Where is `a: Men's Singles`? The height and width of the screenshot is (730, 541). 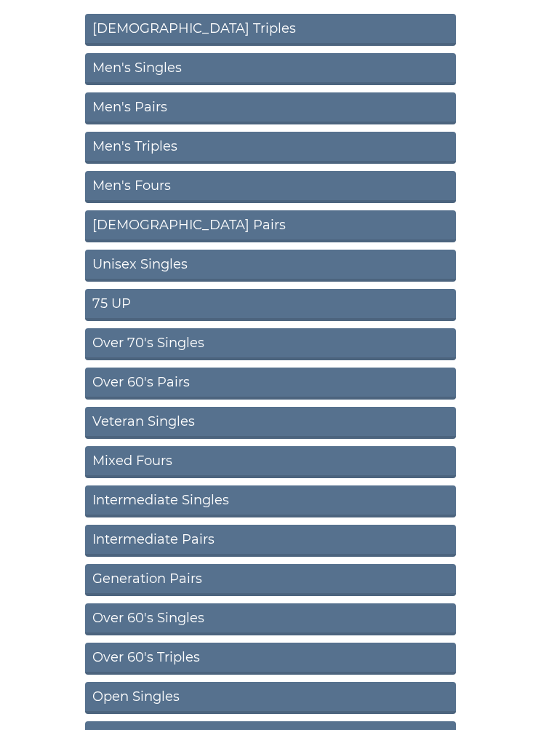
a: Men's Singles is located at coordinates (271, 69).